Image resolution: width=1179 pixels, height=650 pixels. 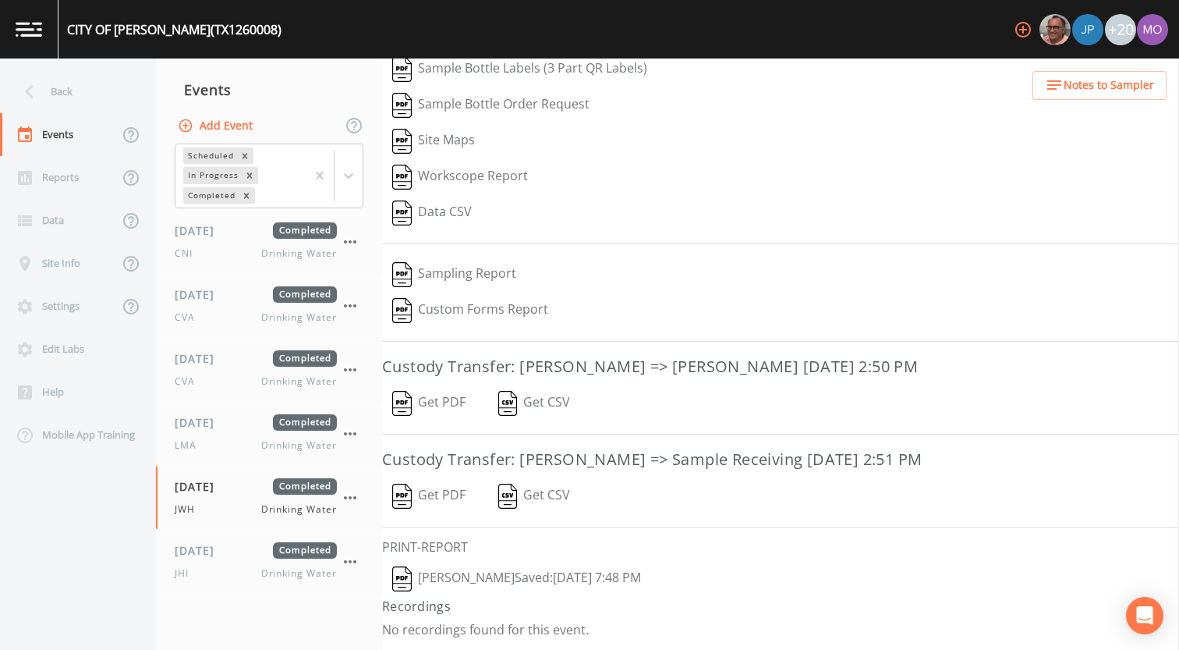 I want to click on button: Sample Bottle Labels (3 Part QR Labels), so click(x=519, y=69).